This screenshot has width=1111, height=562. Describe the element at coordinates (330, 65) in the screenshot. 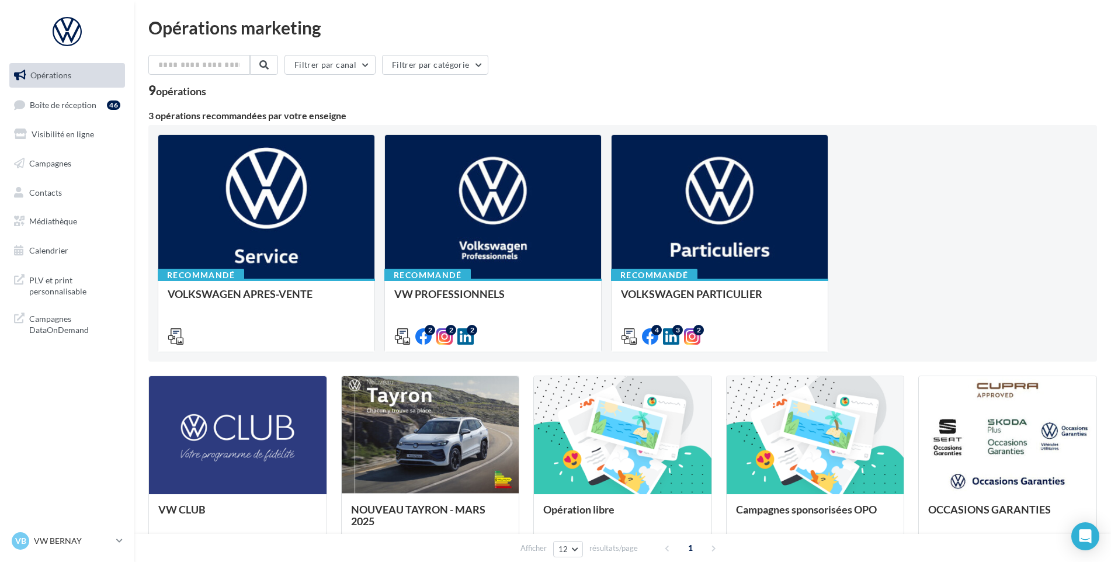

I see `button: Filtrer par canal` at that location.